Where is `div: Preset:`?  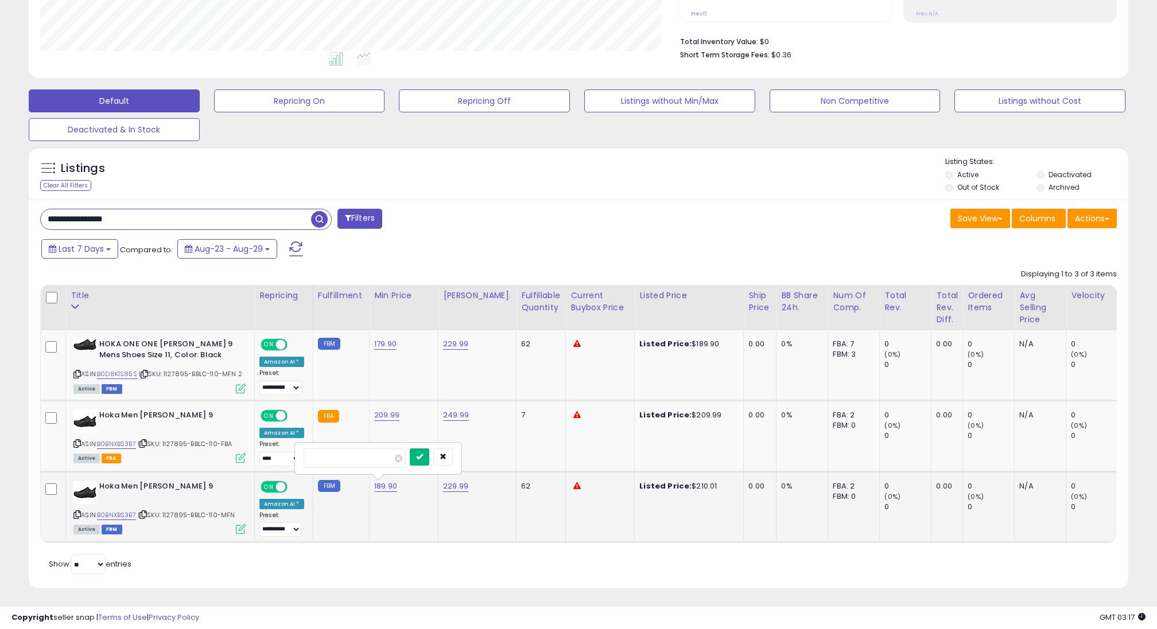
div: Preset: is located at coordinates (282, 524).